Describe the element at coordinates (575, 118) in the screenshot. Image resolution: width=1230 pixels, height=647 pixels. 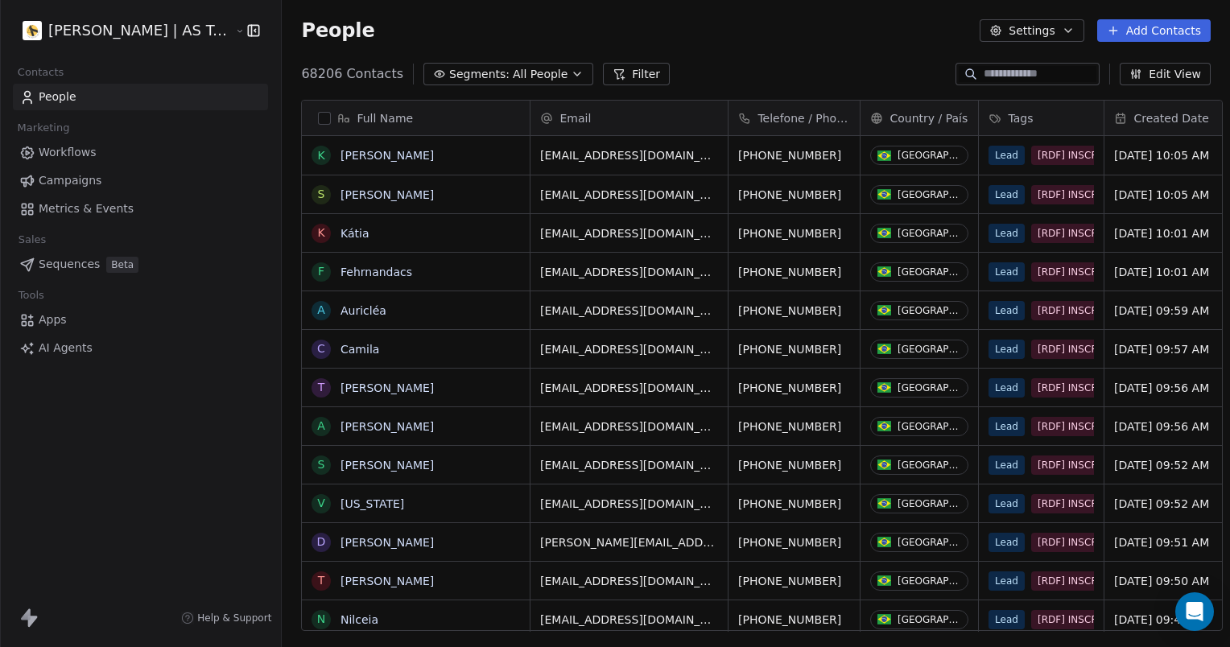
I see `span: Email` at that location.